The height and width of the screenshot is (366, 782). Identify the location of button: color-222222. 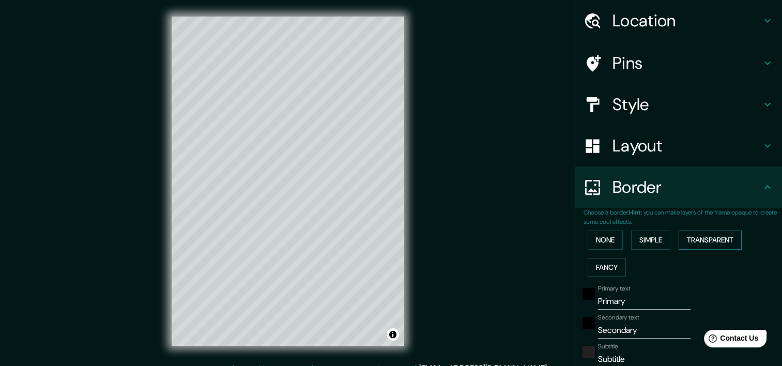
(589, 352).